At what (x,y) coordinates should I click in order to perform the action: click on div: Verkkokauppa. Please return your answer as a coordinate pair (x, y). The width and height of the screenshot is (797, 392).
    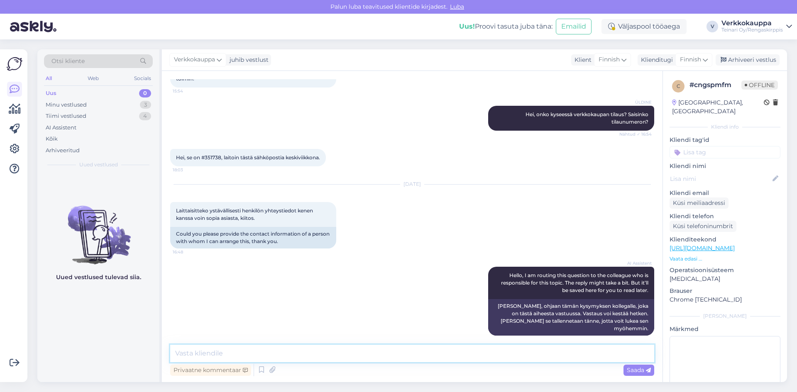
    Looking at the image, I should click on (752, 23).